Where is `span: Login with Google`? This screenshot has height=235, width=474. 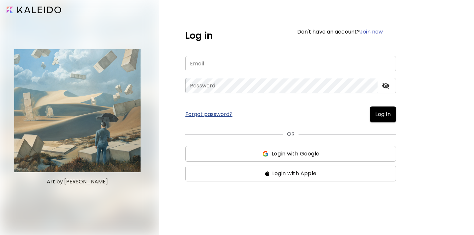 span: Login with Google is located at coordinates (296, 154).